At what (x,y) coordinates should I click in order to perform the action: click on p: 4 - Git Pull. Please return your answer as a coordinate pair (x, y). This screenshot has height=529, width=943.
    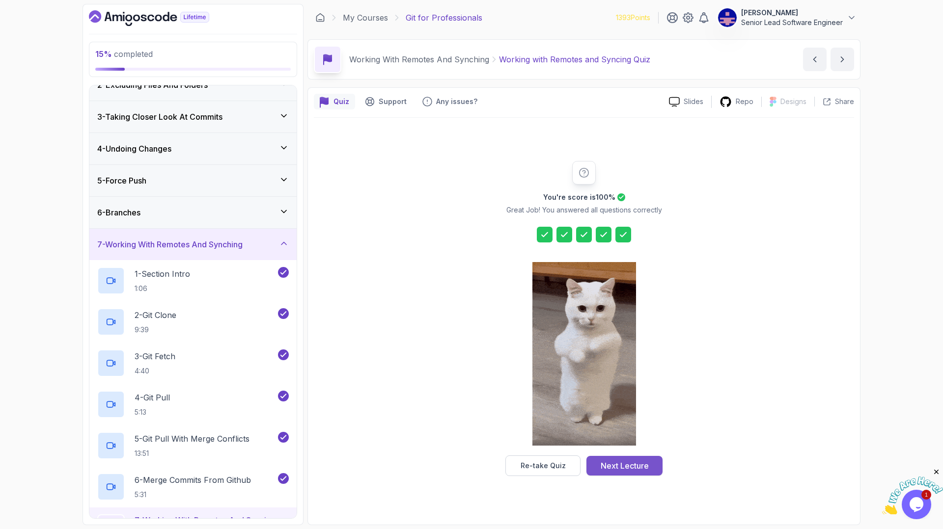
    Looking at the image, I should click on (152, 398).